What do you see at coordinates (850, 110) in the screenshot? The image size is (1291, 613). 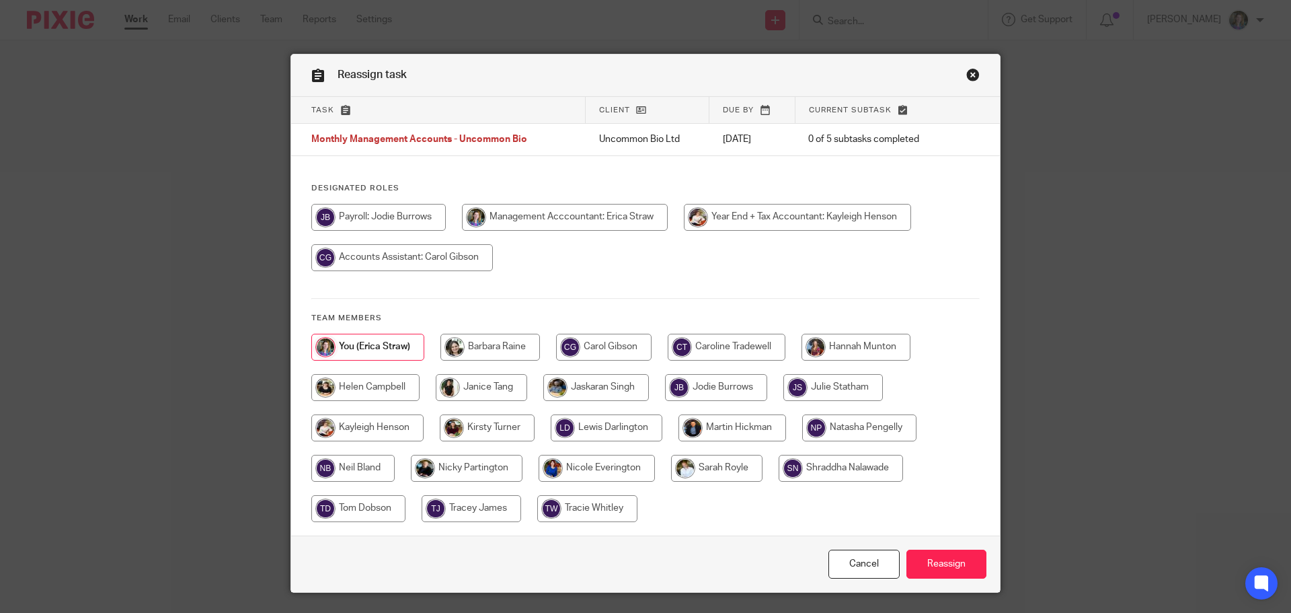 I see `span: Current subtask` at bounding box center [850, 110].